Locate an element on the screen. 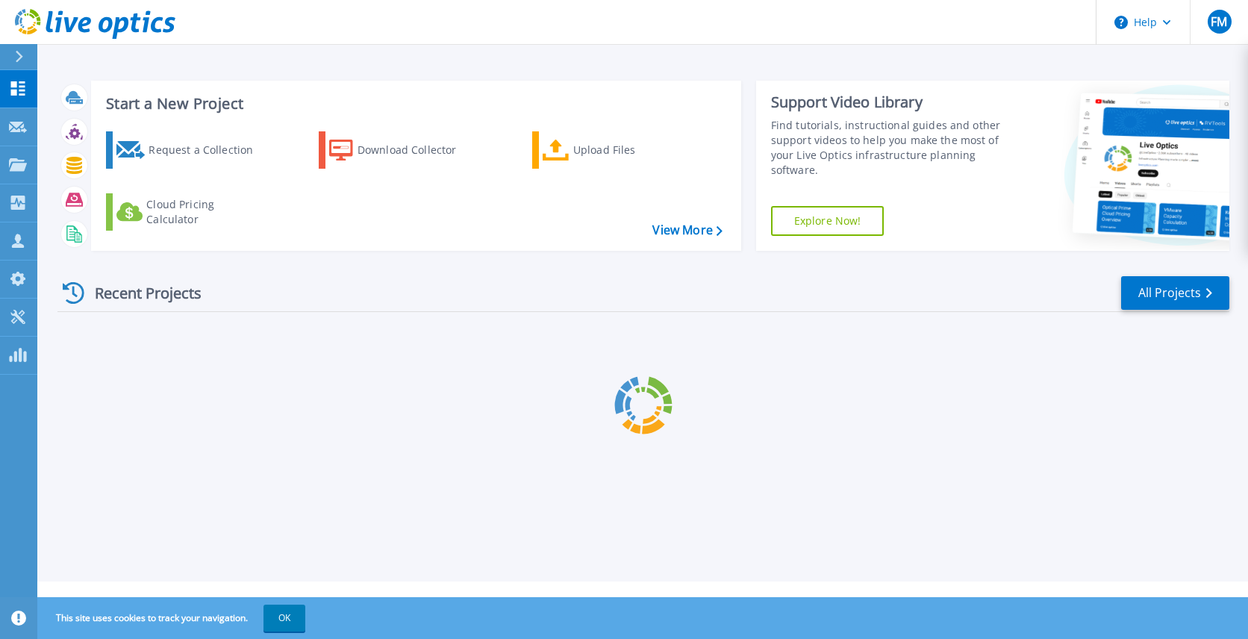 Image resolution: width=1248 pixels, height=639 pixels. a: Explore Now! is located at coordinates (828, 221).